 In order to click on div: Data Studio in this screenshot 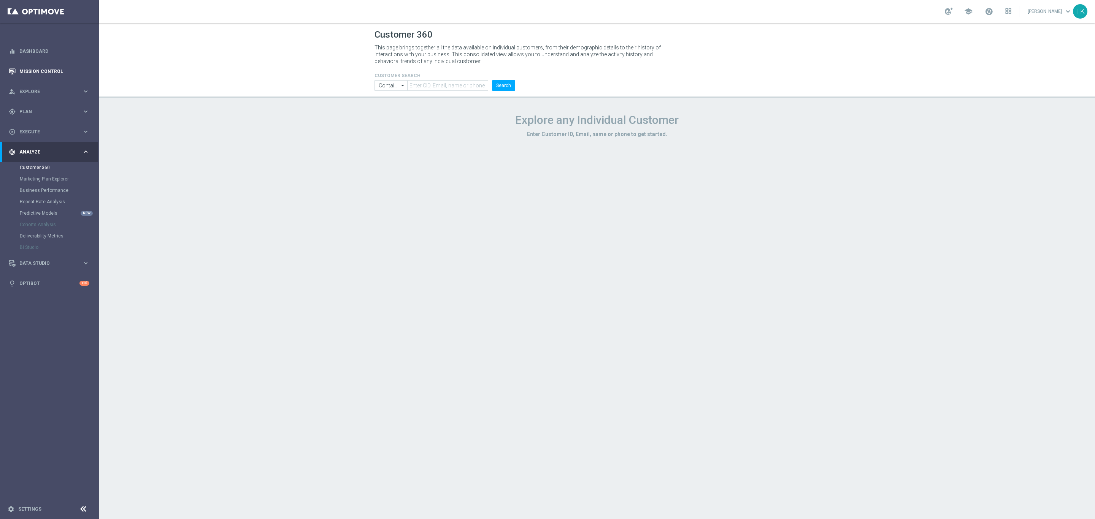, I will do `click(45, 263)`.